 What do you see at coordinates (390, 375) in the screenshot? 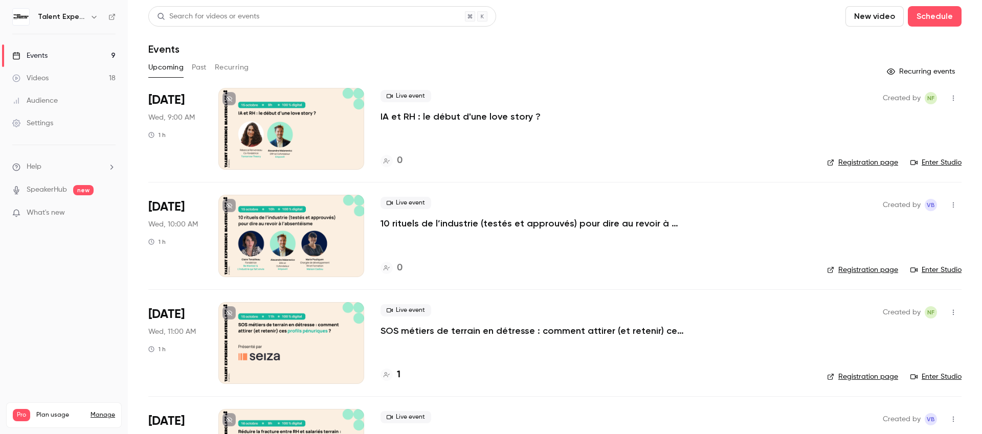
I see `a: 1` at bounding box center [390, 375].